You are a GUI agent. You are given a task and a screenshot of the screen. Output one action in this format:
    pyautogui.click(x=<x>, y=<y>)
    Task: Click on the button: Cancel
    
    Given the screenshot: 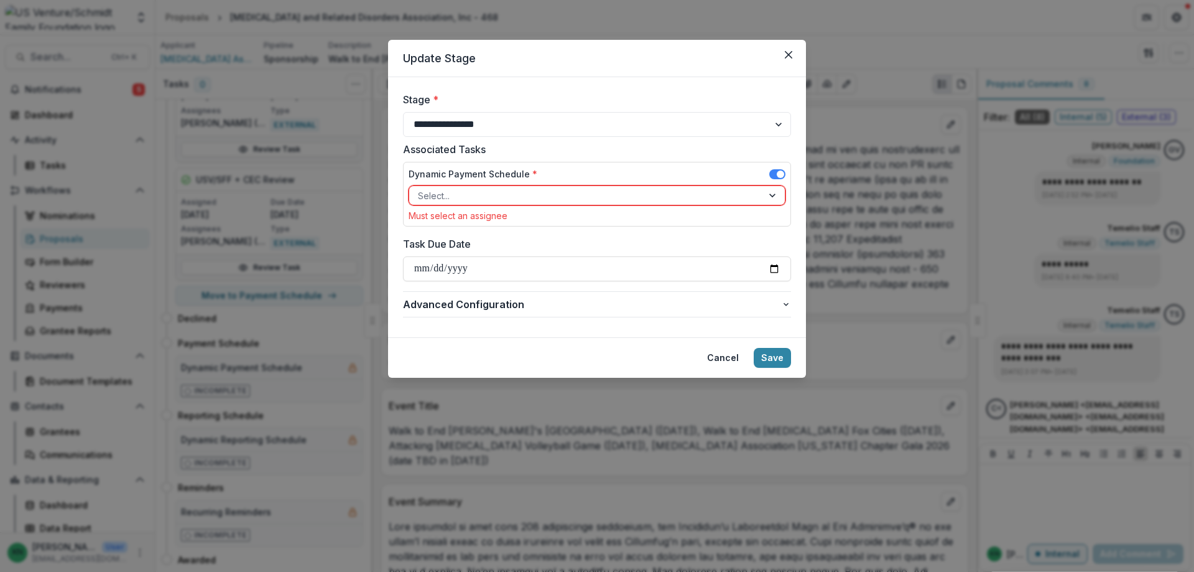 What is the action you would take?
    pyautogui.click(x=723, y=358)
    